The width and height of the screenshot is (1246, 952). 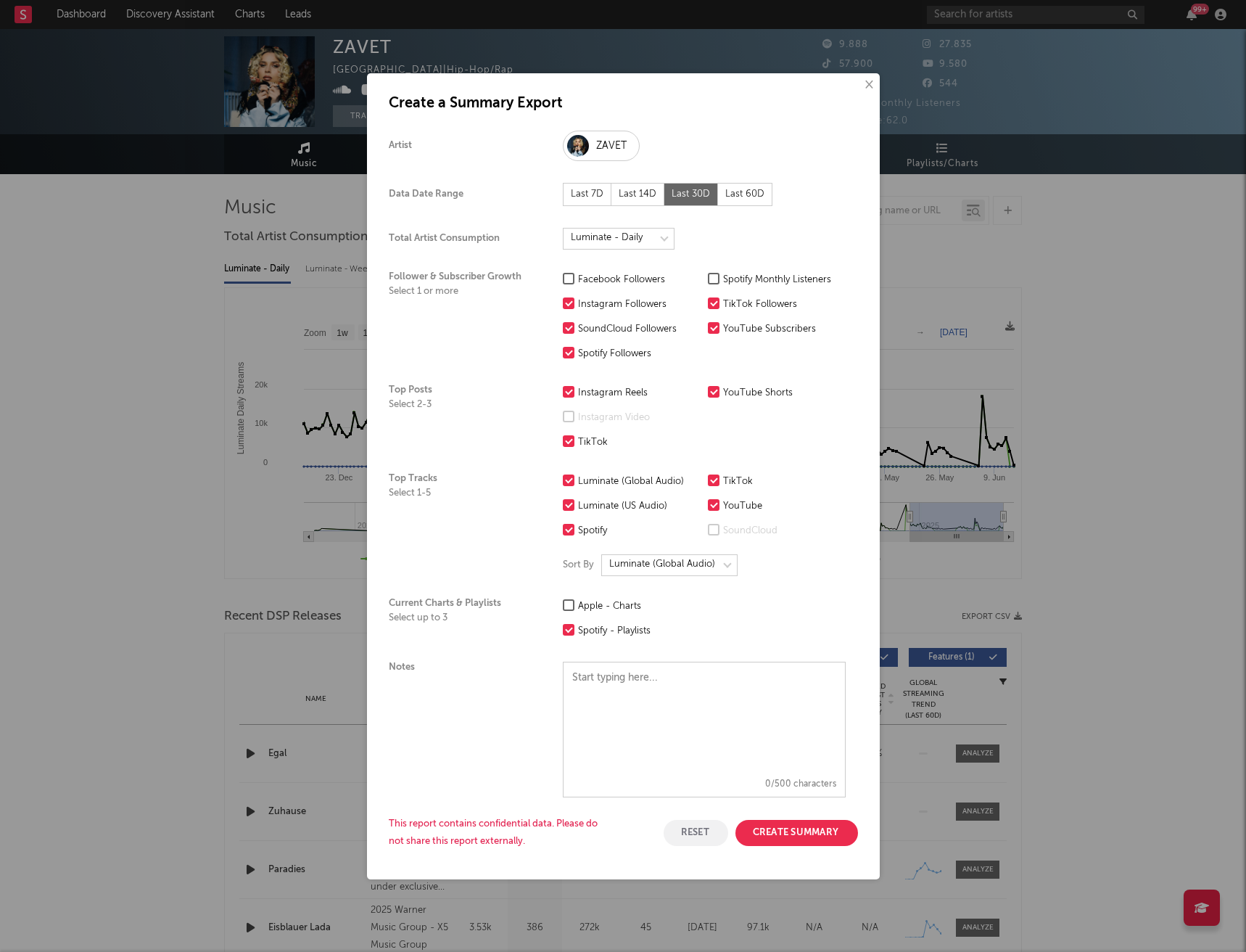 What do you see at coordinates (639, 329) in the screenshot?
I see `div: SoundCloud Followers` at bounding box center [639, 329].